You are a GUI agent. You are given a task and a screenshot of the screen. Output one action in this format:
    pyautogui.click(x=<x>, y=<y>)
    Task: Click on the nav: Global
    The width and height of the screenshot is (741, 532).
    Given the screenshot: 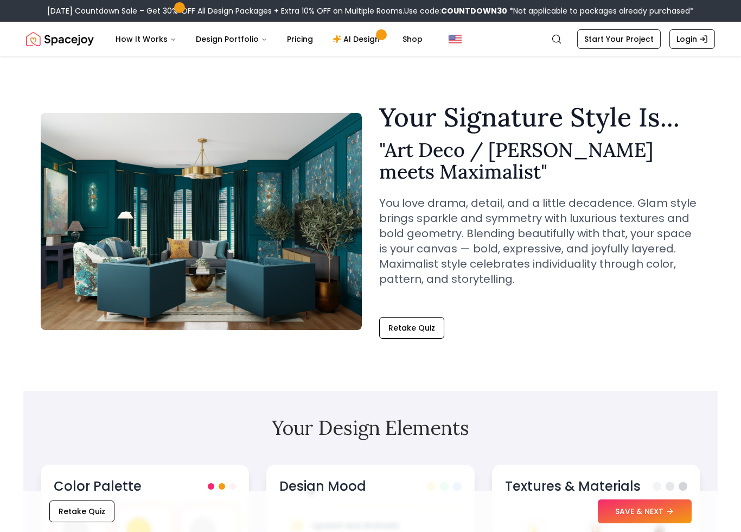 What is the action you would take?
    pyautogui.click(x=371, y=39)
    